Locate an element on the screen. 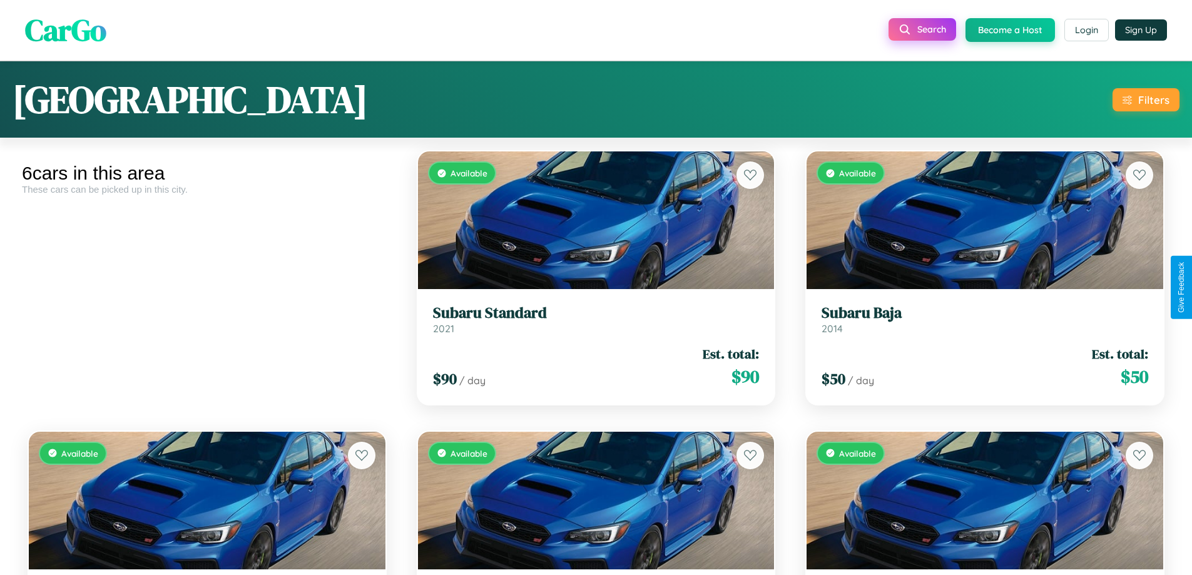  a: Subaru Baja2014 is located at coordinates (985, 319).